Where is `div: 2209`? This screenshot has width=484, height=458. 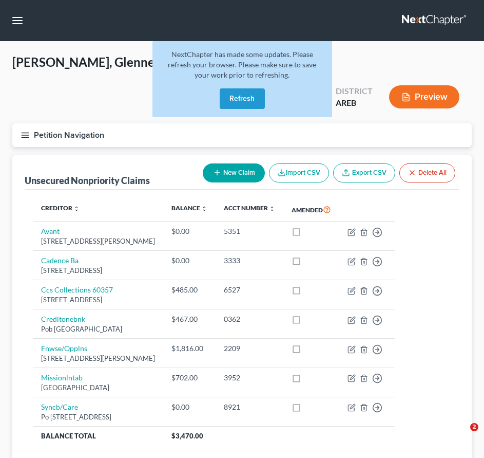 div: 2209 is located at coordinates (250, 348).